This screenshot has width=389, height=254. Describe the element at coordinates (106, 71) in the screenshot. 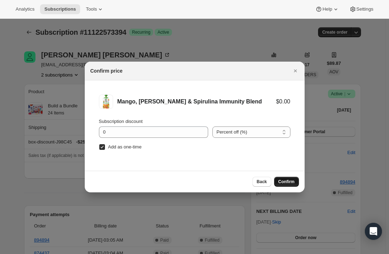

I see `h2: Confirm price` at that location.